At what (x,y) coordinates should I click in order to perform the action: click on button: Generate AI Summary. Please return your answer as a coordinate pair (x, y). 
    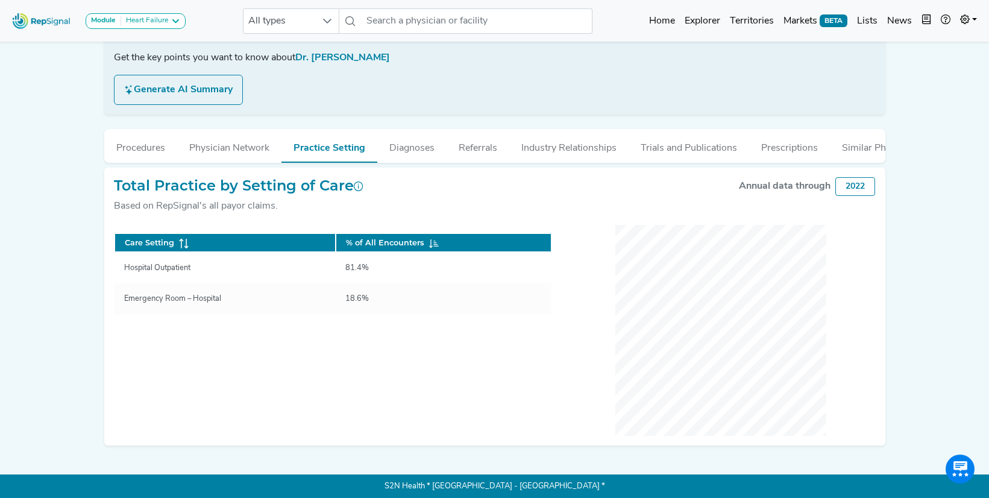
    Looking at the image, I should click on (178, 90).